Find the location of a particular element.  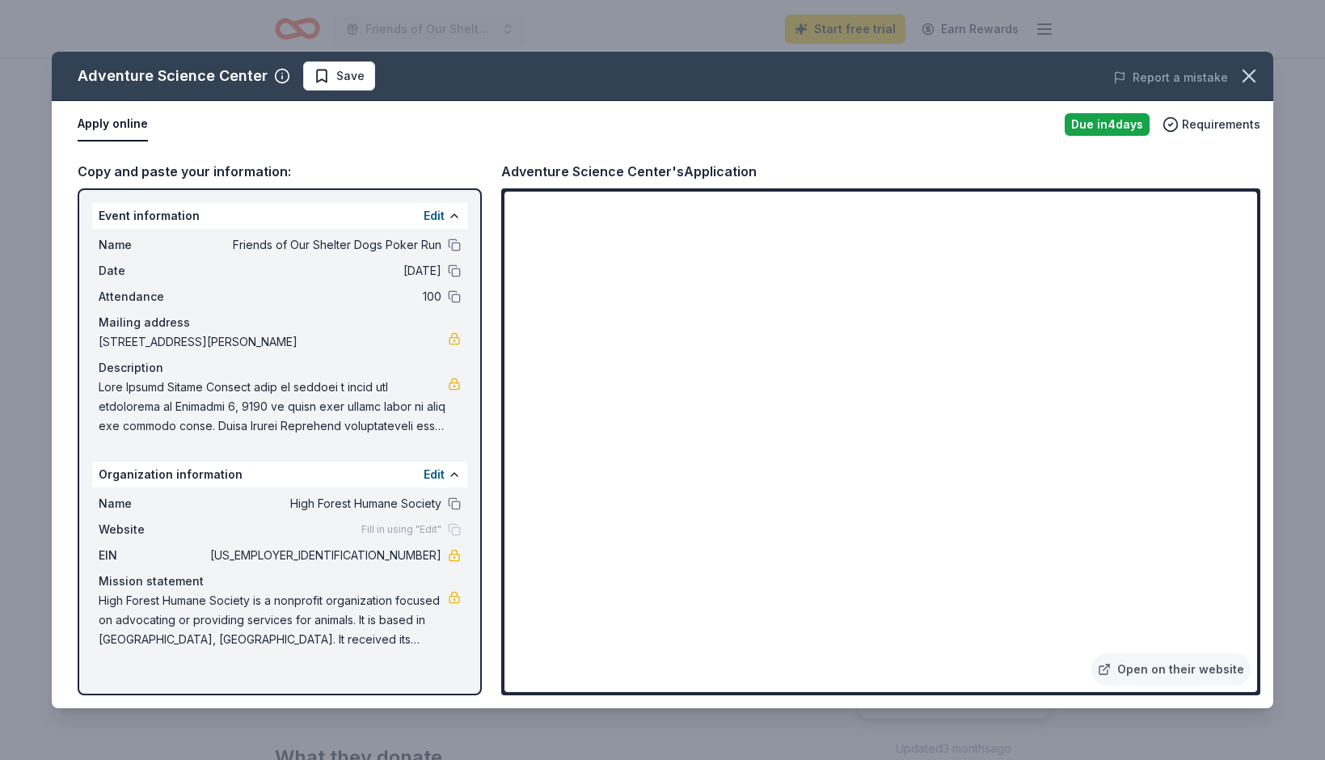

a: Open on their website is located at coordinates (1170, 669).